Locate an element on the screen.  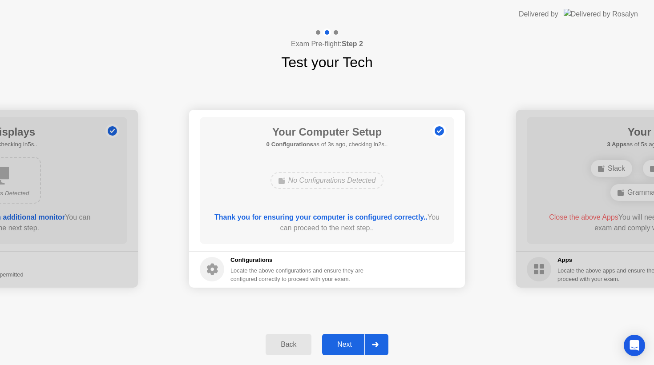
h1: Your Computer Setup is located at coordinates (327, 132).